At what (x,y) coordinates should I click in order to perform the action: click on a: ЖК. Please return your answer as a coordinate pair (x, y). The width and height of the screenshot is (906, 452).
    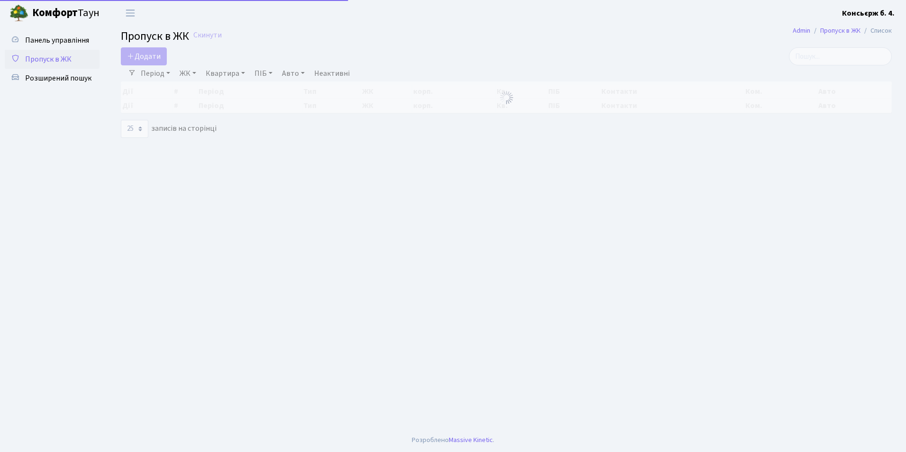
    Looking at the image, I should click on (188, 73).